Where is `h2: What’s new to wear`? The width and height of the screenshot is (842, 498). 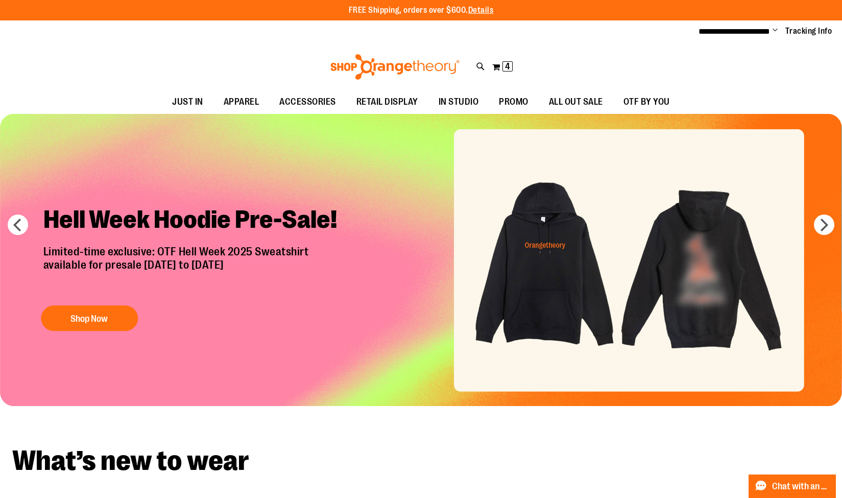 h2: What’s new to wear is located at coordinates (421, 460).